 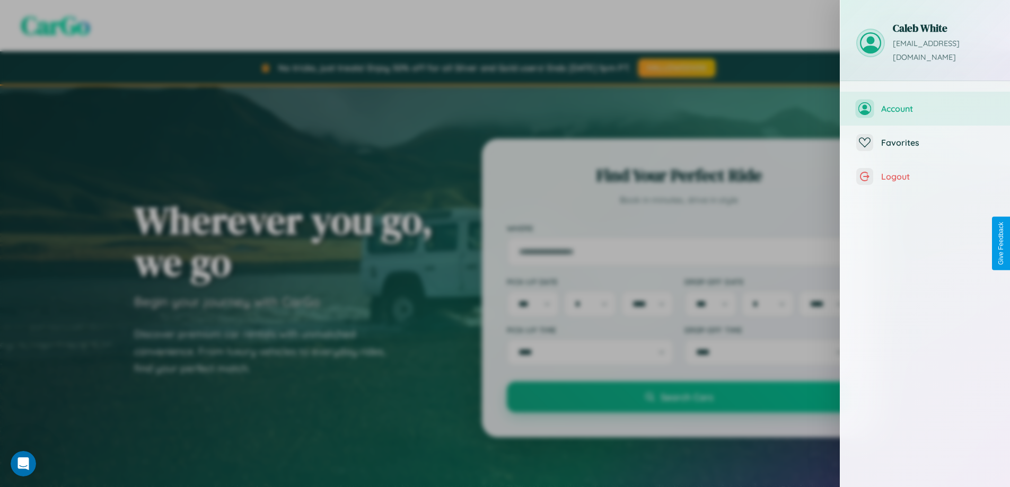 What do you see at coordinates (943, 28) in the screenshot?
I see `h3: Caleb White` at bounding box center [943, 28].